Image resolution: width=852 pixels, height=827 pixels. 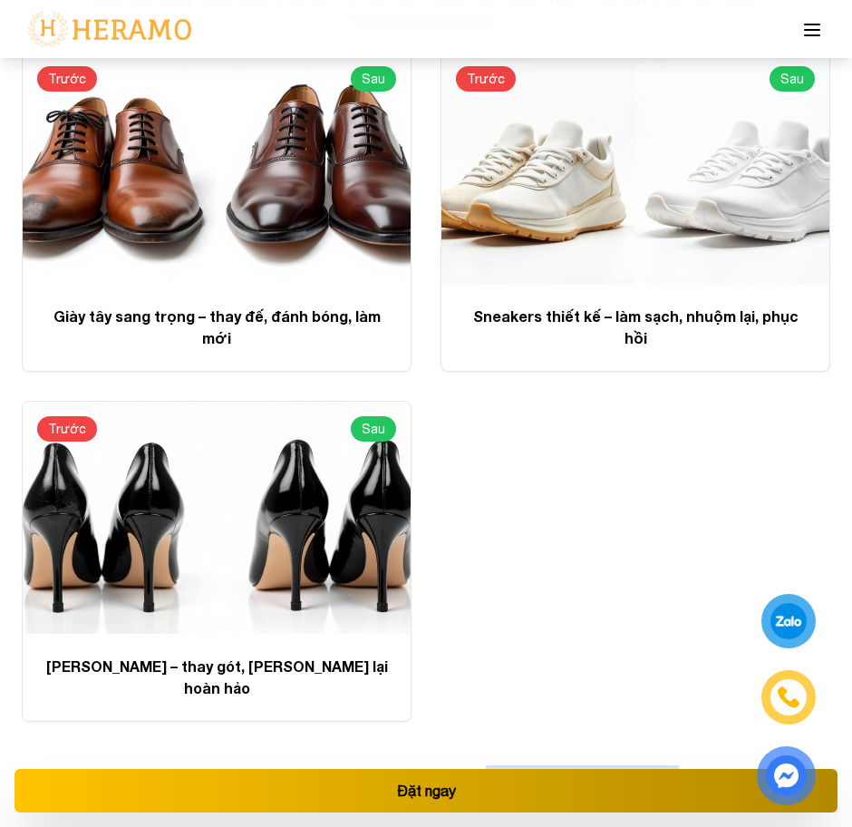 I want to click on a: phone-icon, so click(x=788, y=696).